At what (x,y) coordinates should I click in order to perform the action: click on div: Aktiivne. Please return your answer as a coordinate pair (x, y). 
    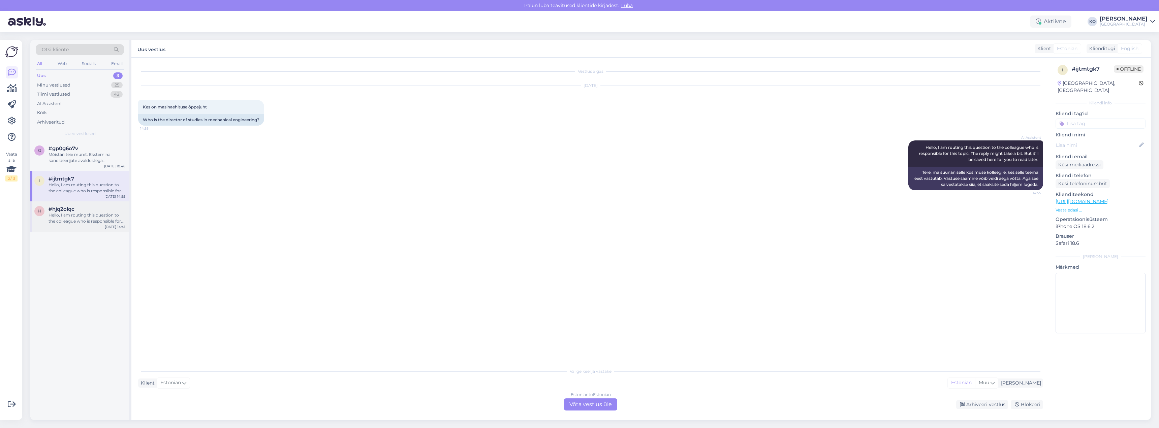
    Looking at the image, I should click on (1051, 22).